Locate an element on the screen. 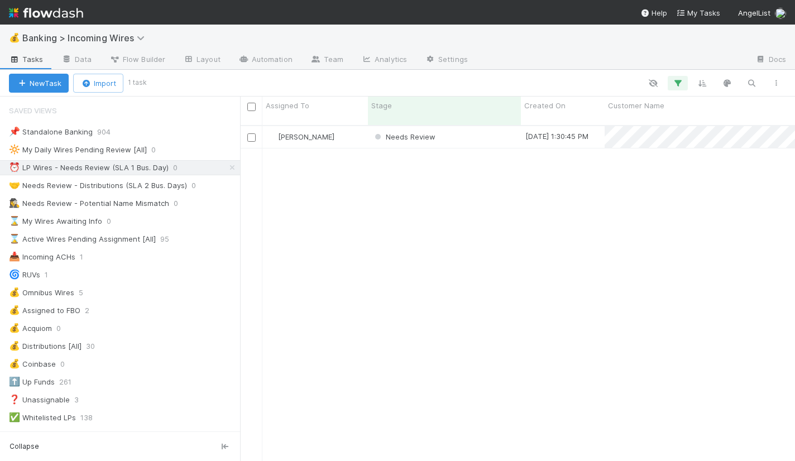 The image size is (795, 461). div: My Wires Awaiting Info is located at coordinates (55, 221).